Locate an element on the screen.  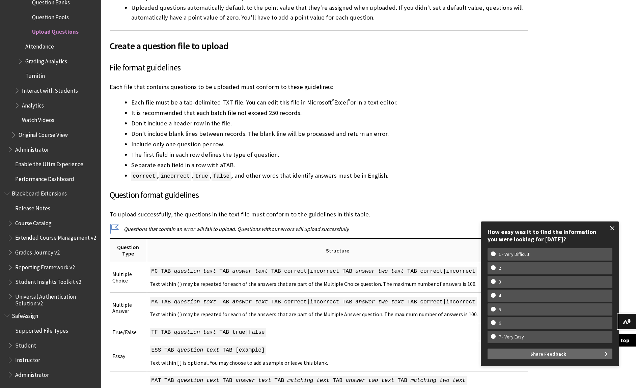
span: Release Notes is located at coordinates (33, 207).